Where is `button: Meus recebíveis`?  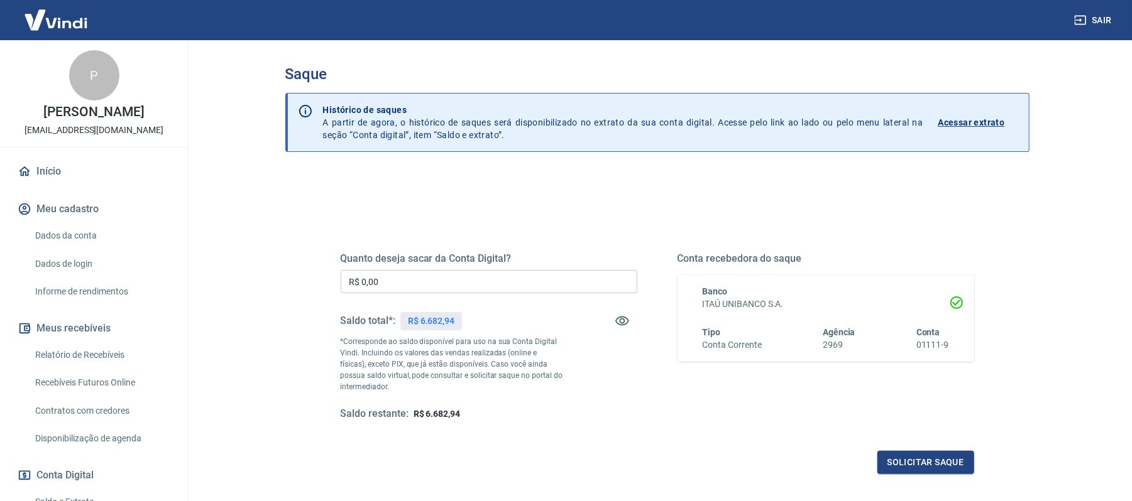 button: Meus recebíveis is located at coordinates (94, 329).